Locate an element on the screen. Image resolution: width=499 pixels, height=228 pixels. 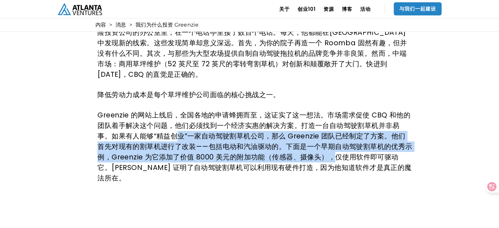
font: Greenzie 的网站上线后，全国各地的申请蜂拥而至，这证实了这一想法。市场需求促使 CBQ 和他的团队着手解决这个问题，他们必须找到一个经济实惠的解决方案。打造一台自动驾驶割草机并非易事。如... is located at coordinates (255, 146).